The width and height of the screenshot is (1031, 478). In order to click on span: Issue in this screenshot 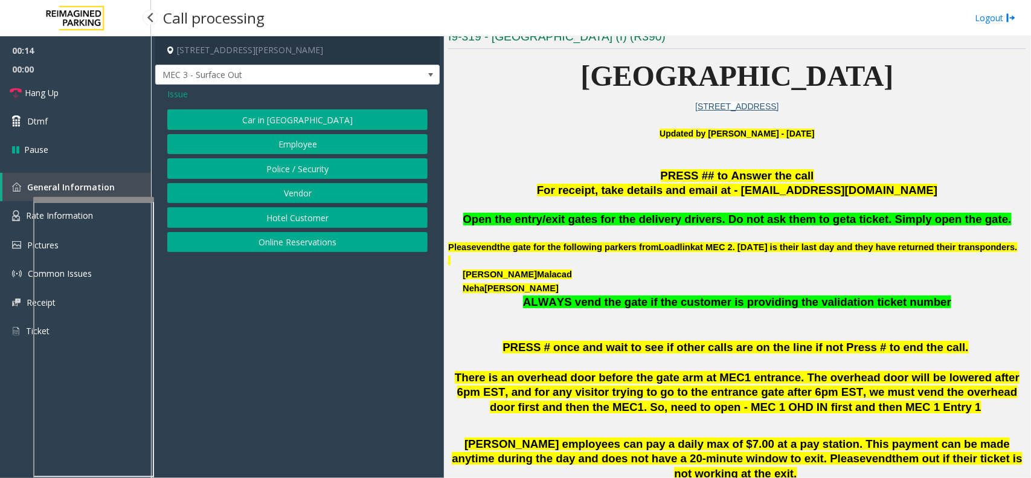, I will do `click(177, 94)`.